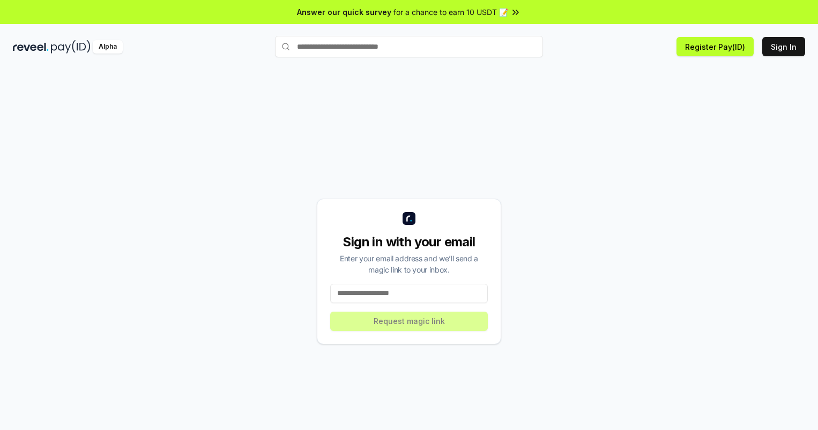  What do you see at coordinates (409, 219) in the screenshot?
I see `img: logo_small` at bounding box center [409, 219].